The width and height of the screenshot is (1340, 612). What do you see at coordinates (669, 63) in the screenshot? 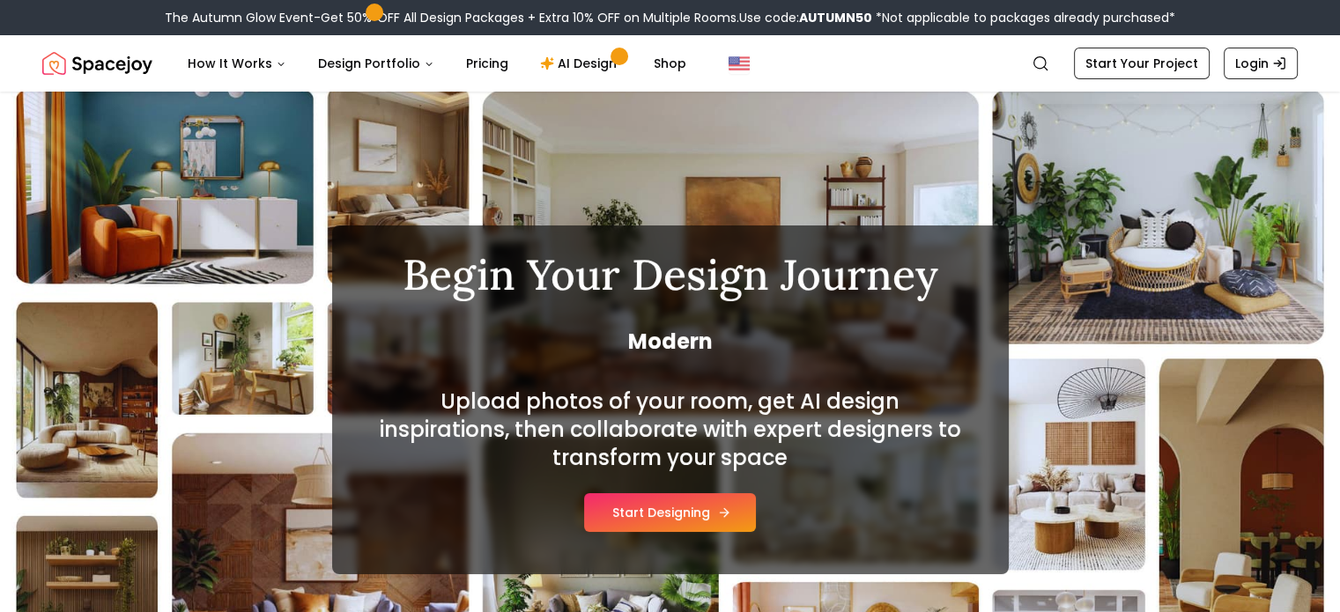
I see `nav: Global` at bounding box center [669, 63].